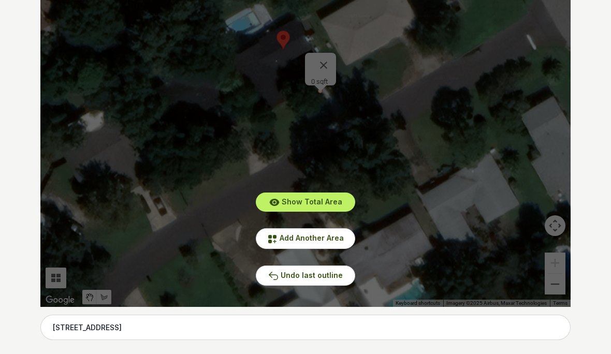  I want to click on button: Show Total Area, so click(306, 202).